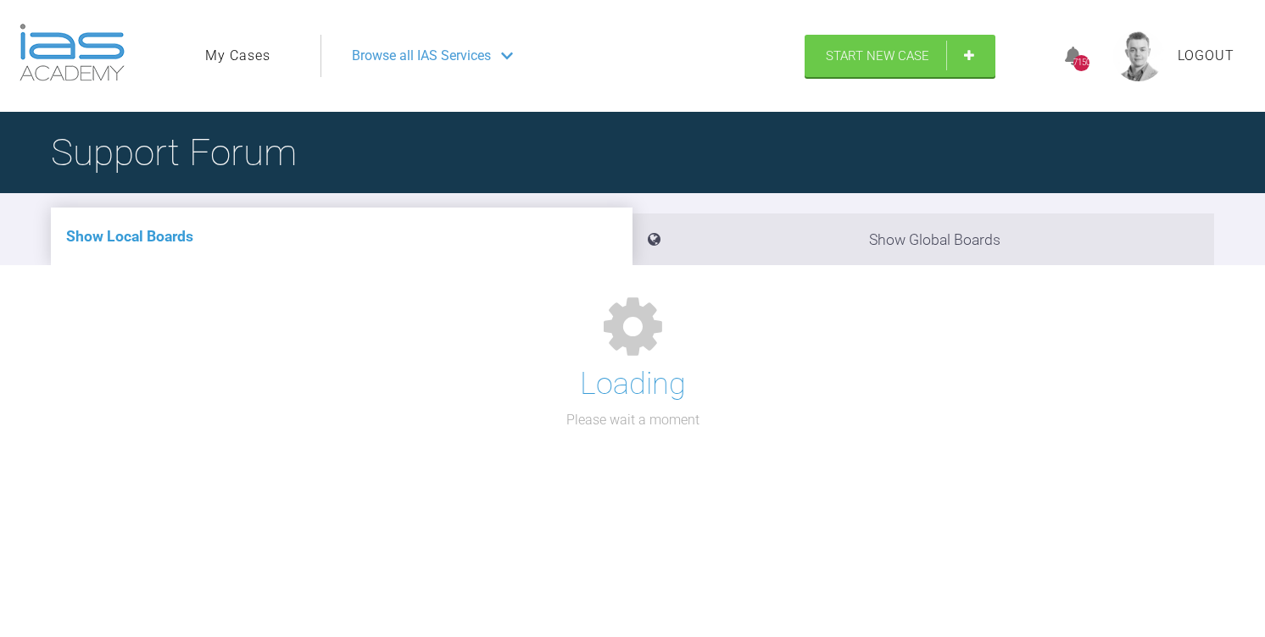 This screenshot has height=637, width=1265. I want to click on li: Show Local Boards, so click(342, 236).